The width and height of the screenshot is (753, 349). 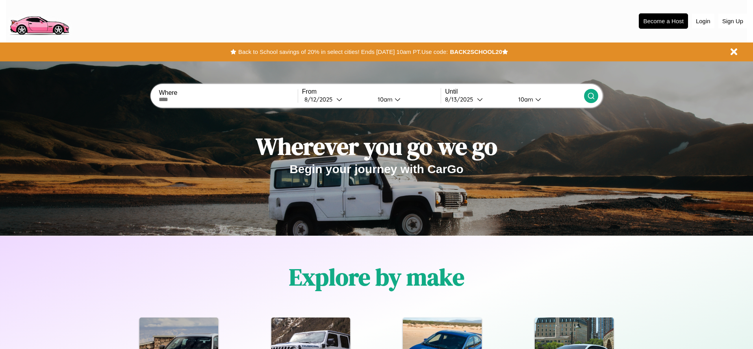 I want to click on button: Login, so click(x=703, y=21).